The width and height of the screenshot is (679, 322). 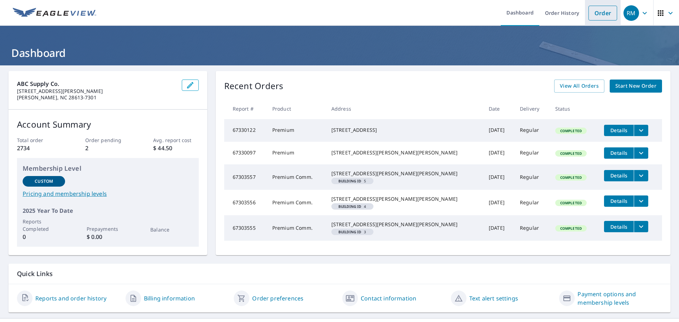 What do you see at coordinates (619, 201) in the screenshot?
I see `button: detailsBtn-67303556` at bounding box center [619, 201].